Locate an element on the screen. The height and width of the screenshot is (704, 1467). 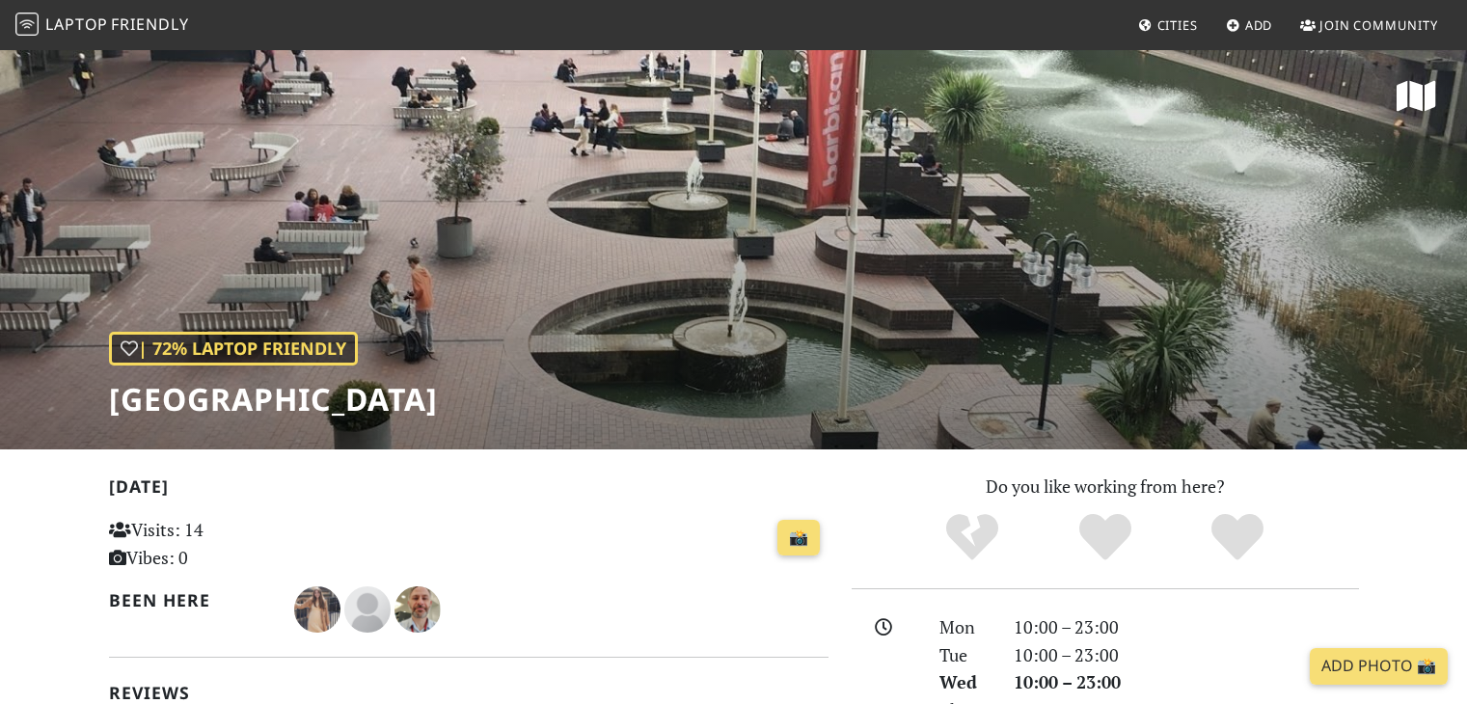
img: blank-535327c66bd565773addf3077783bbfce4b00ec00e9fd257753287c682c7fa38.png is located at coordinates (367, 610).